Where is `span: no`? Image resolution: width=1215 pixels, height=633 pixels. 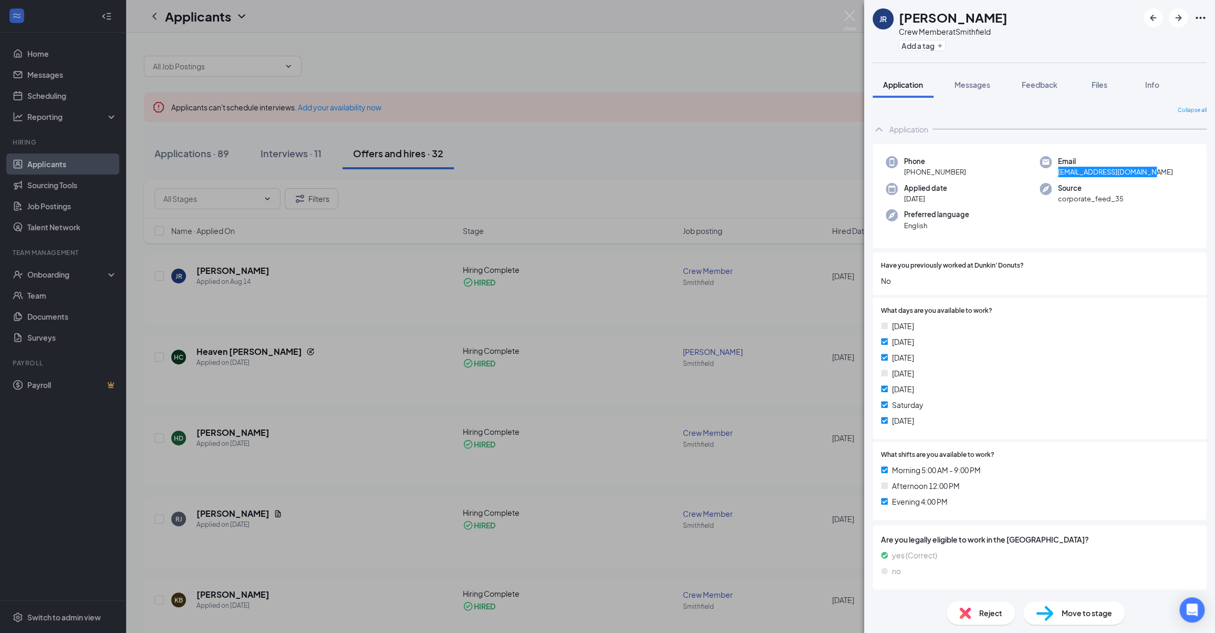
span: no is located at coordinates (896, 571).